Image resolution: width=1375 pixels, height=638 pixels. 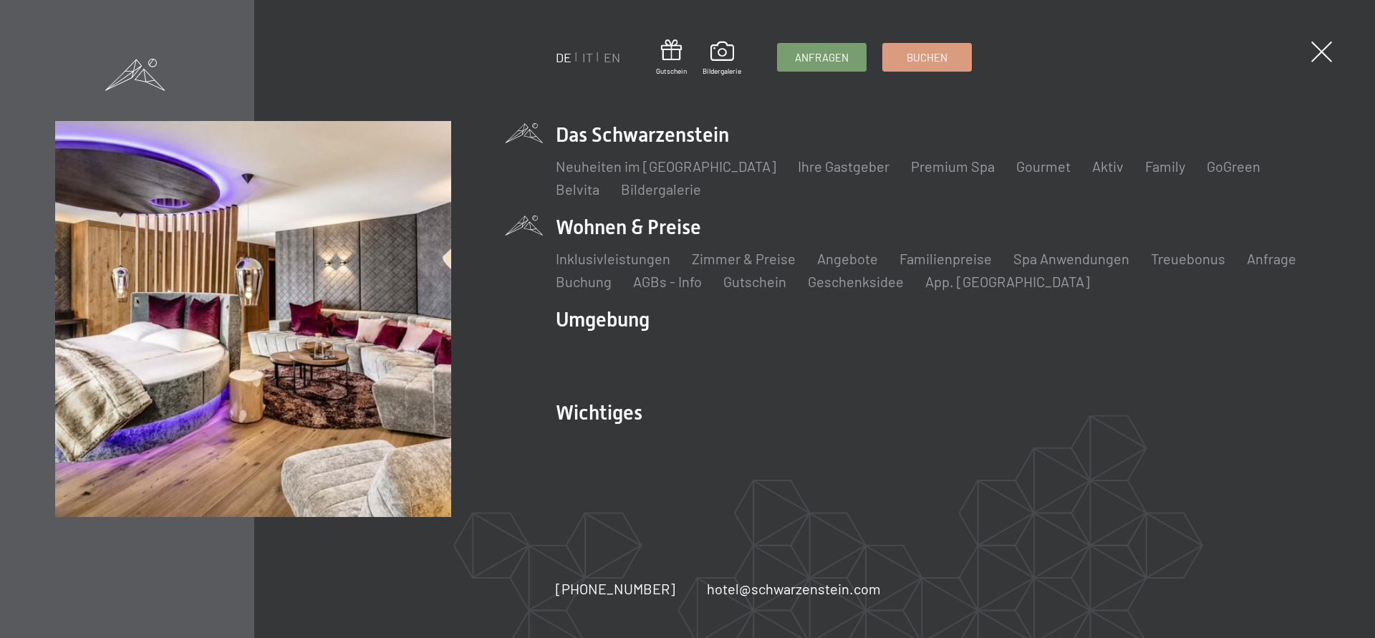 I want to click on a: DE, so click(x=563, y=57).